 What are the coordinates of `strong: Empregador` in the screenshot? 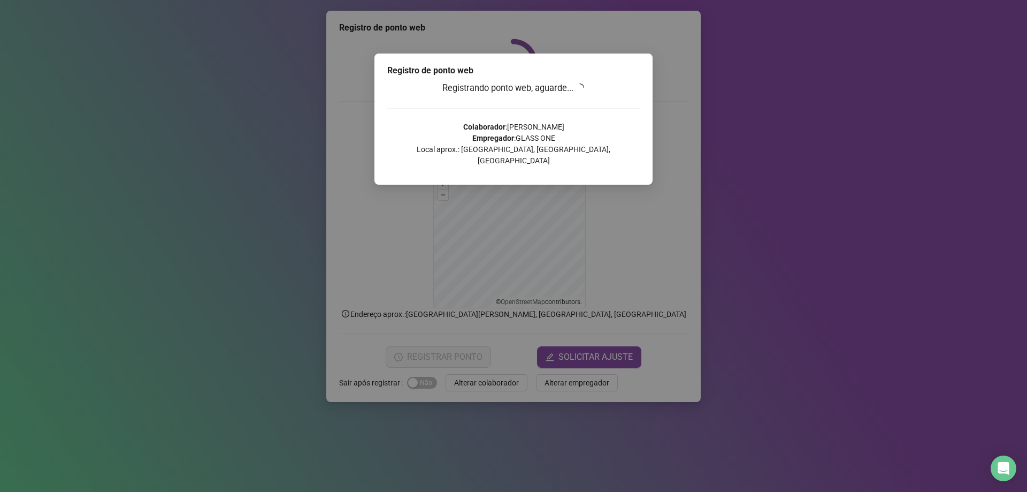 It's located at (493, 138).